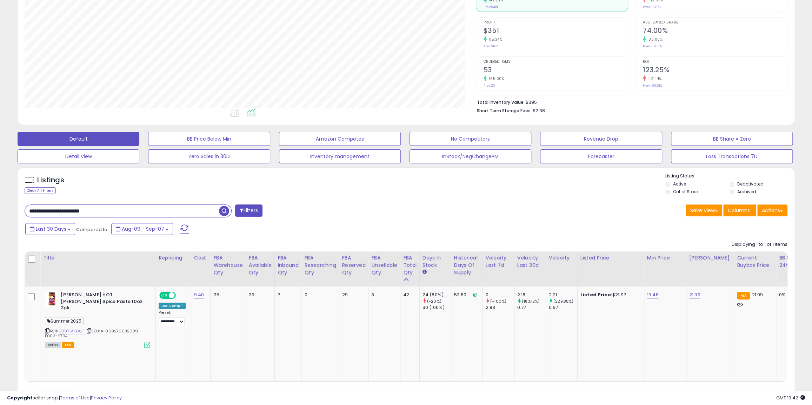 This screenshot has width=812, height=405. I want to click on b: Short Term Storage Fees:, so click(504, 111).